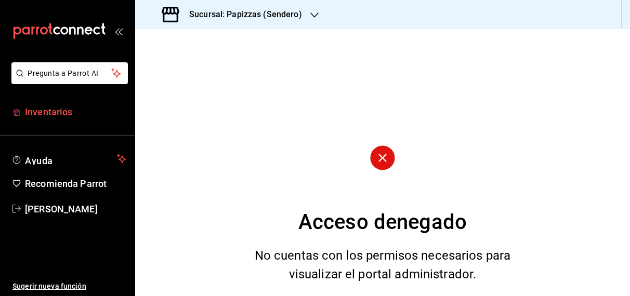 The height and width of the screenshot is (296, 630). Describe the element at coordinates (70, 73) in the screenshot. I see `span: Pregunta a Parrot AI` at that location.